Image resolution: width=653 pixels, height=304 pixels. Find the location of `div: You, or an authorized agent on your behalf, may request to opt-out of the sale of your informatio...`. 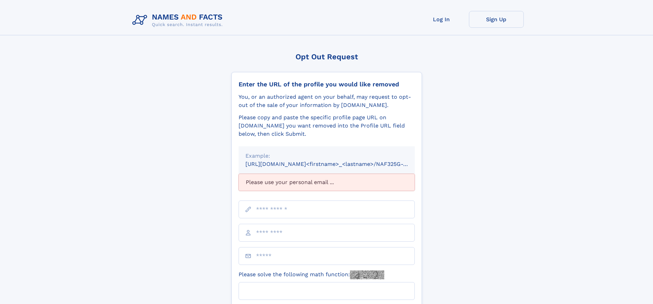

div: You, or an authorized agent on your behalf, may request to opt-out of the sale of your informatio... is located at coordinates (327, 101).